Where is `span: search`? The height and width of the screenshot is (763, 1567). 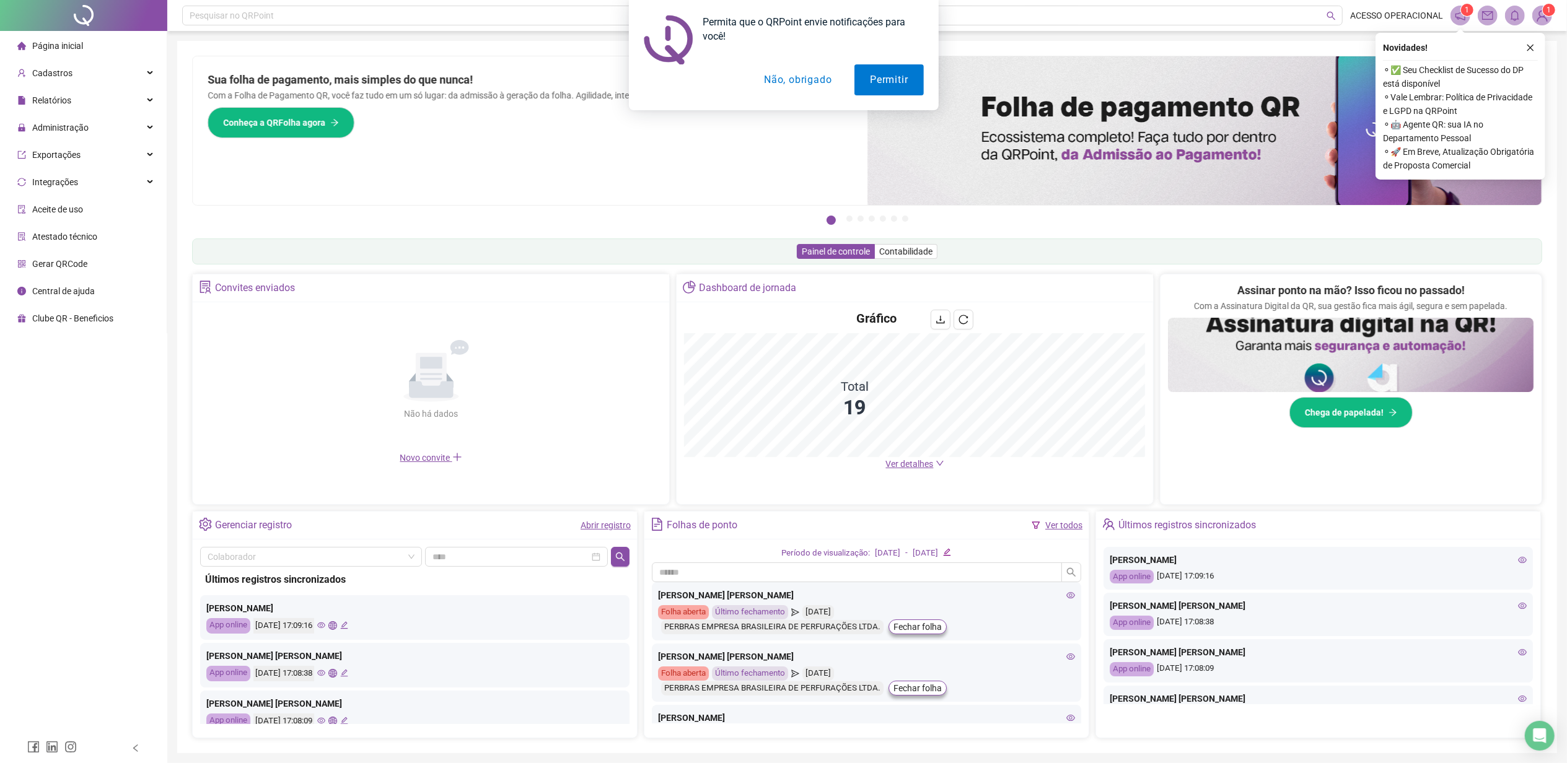
span: search is located at coordinates (1071, 572).